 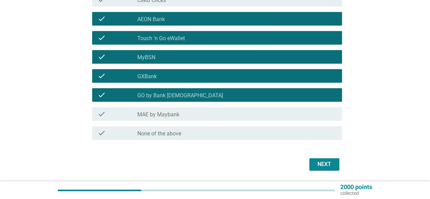 I want to click on p: collected, so click(x=356, y=193).